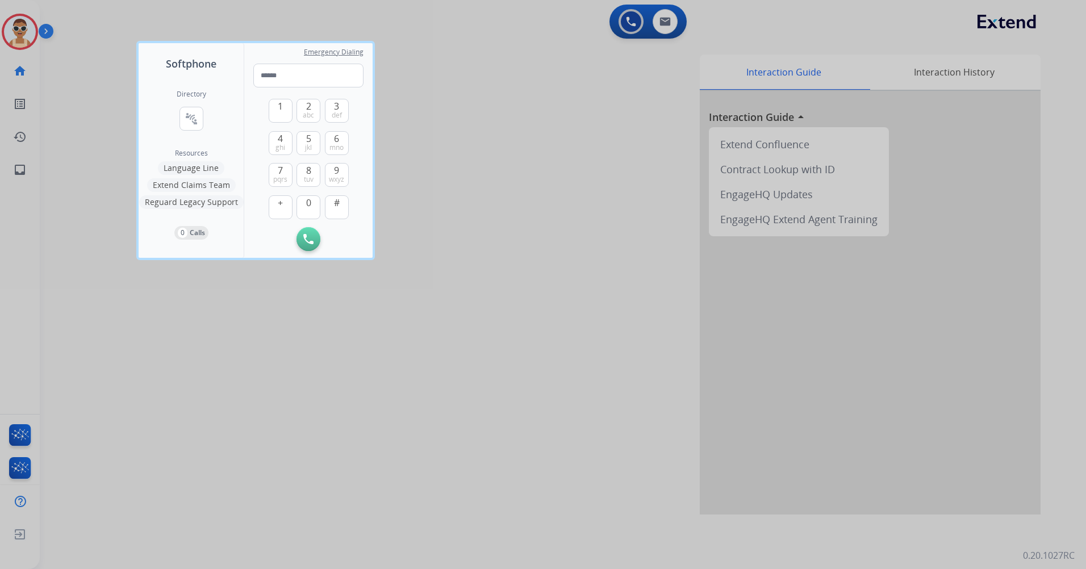 This screenshot has height=569, width=1086. What do you see at coordinates (336, 170) in the screenshot?
I see `span: 9` at bounding box center [336, 170].